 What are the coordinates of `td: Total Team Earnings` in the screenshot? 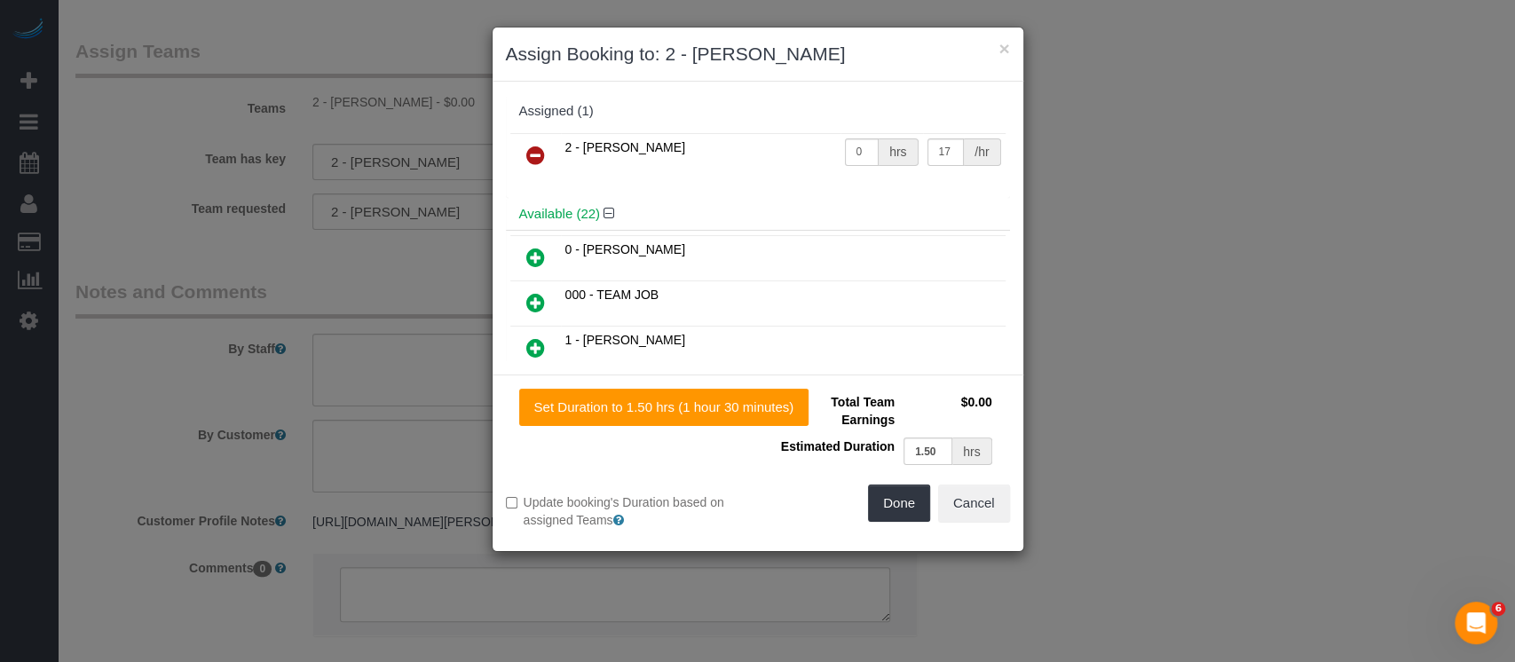 It's located at (835, 411).